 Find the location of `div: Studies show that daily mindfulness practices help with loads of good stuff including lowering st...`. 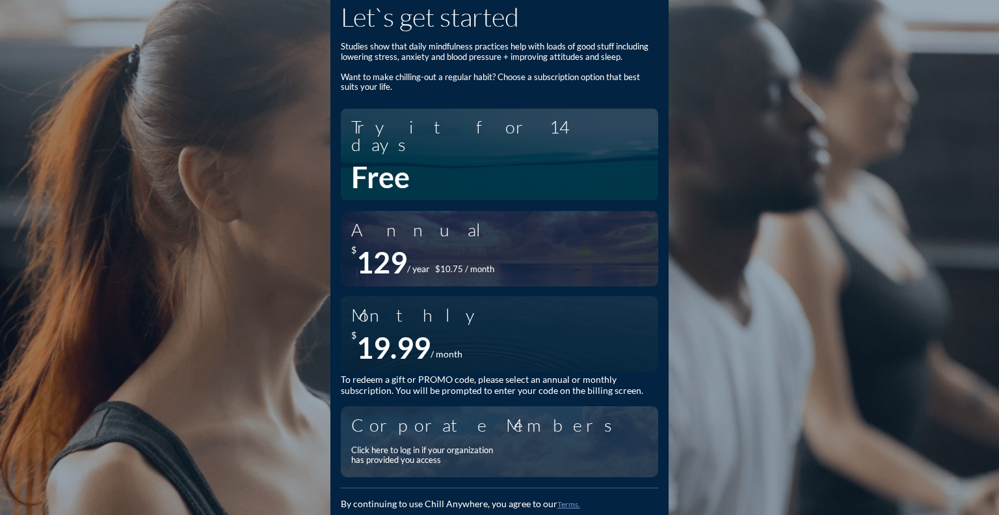

div: Studies show that daily mindfulness practices help with loads of good stuff including lowering st... is located at coordinates (500, 67).